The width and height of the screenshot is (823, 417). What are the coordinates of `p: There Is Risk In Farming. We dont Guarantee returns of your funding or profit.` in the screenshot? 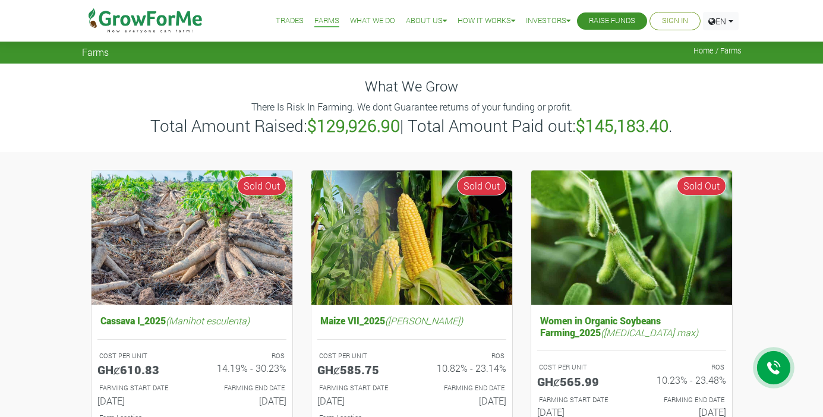 It's located at (412, 107).